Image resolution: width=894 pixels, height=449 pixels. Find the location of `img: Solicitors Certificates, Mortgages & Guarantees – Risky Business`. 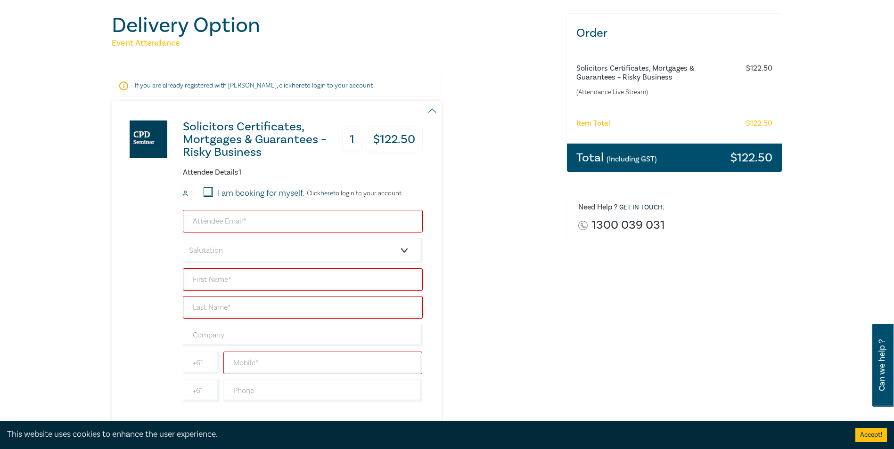

img: Solicitors Certificates, Mortgages & Guarantees – Risky Business is located at coordinates (148, 139).